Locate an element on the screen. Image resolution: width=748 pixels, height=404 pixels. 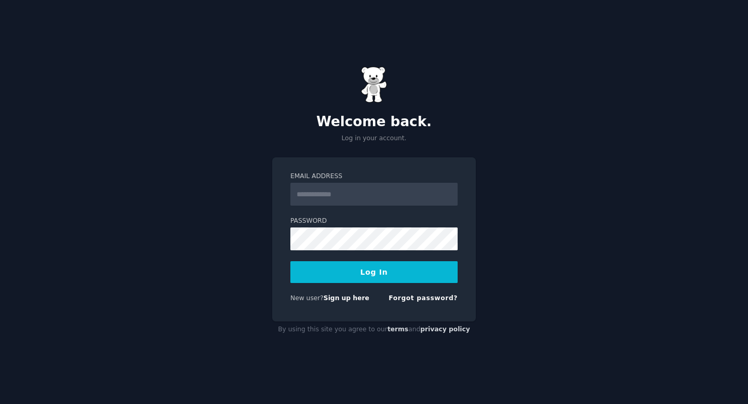
span: New user? is located at coordinates (307, 298).